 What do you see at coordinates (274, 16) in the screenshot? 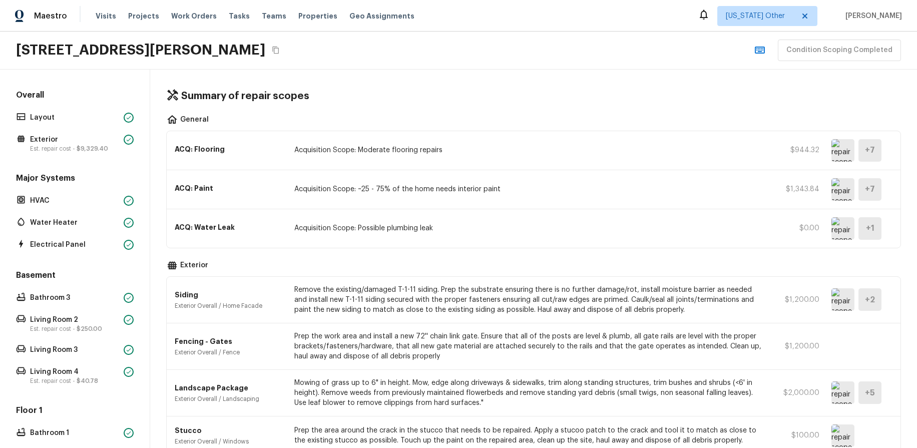
I see `span: Teams` at bounding box center [274, 16].